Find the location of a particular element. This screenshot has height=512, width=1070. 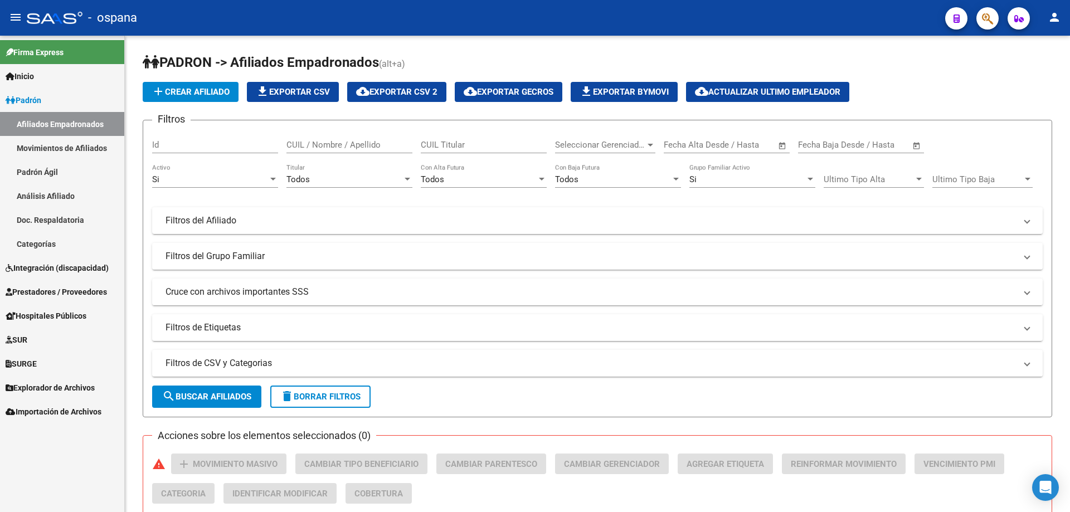

span: Cambiar Parentesco is located at coordinates (491, 464).